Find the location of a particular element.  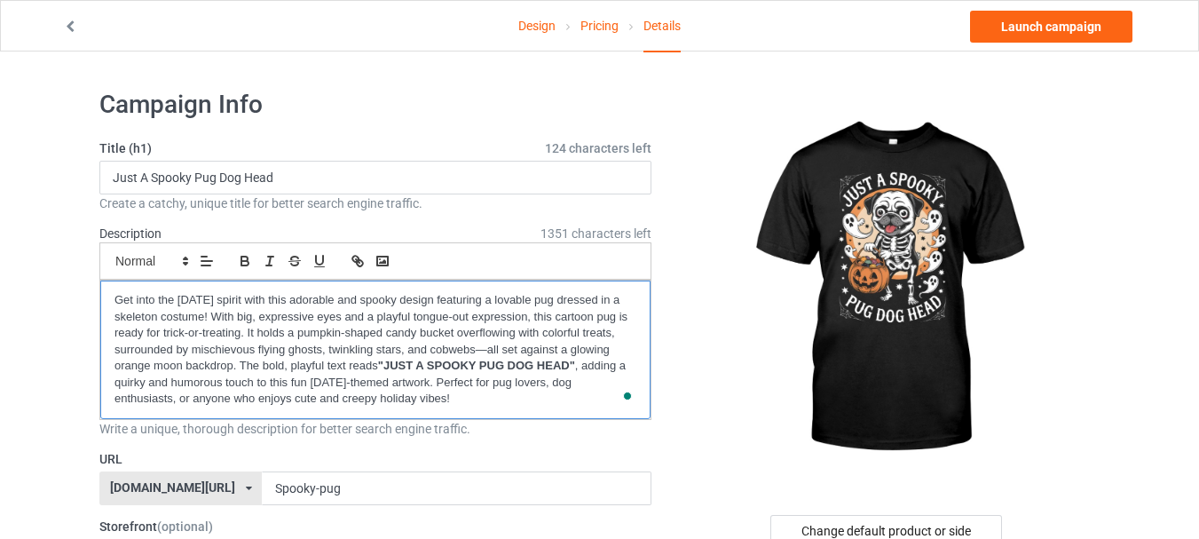

label: Title (h1) is located at coordinates (375, 148).